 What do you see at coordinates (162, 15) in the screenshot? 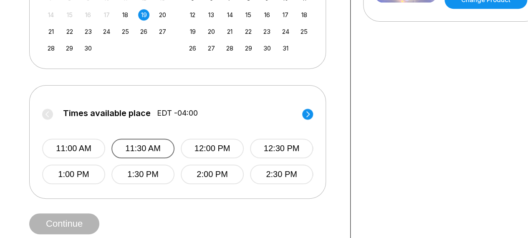
I see `div: Choose Saturday, September 20th, 2025` at bounding box center [162, 15].